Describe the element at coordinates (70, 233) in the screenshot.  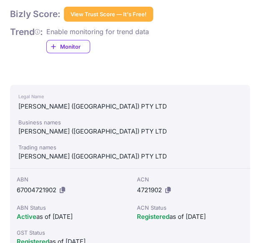
I see `div: GST Status` at that location.